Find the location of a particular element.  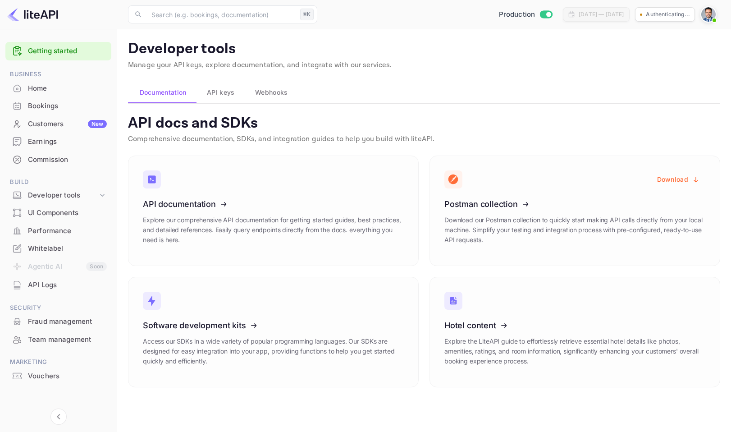

span: Marketing is located at coordinates (58, 362).